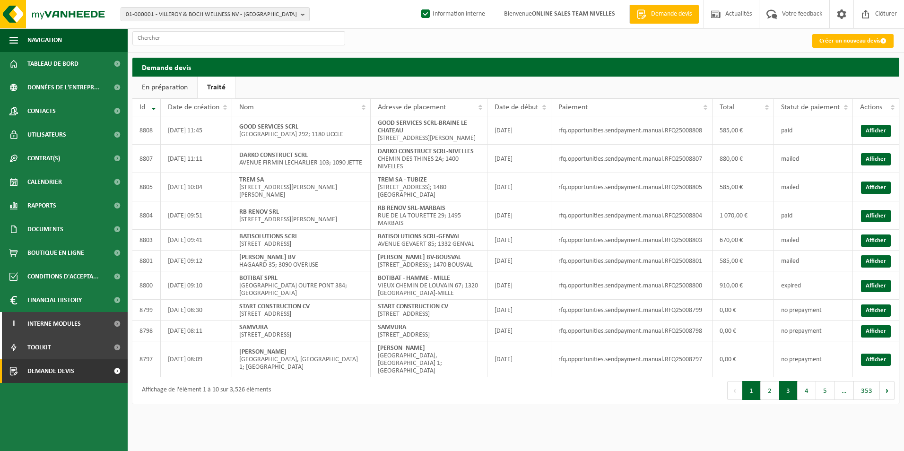 The height and width of the screenshot is (451, 904). What do you see at coordinates (147, 310) in the screenshot?
I see `td: 8799` at bounding box center [147, 310].